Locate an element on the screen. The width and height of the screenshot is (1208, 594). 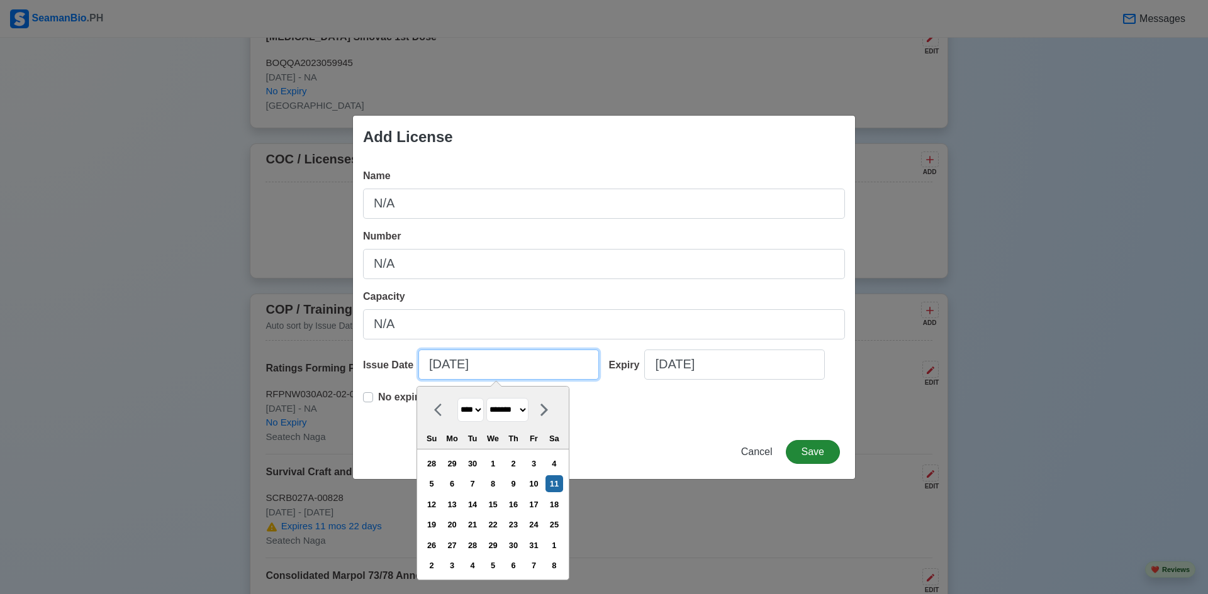
input: Ex: National Certificate of Competency is located at coordinates (604, 204).